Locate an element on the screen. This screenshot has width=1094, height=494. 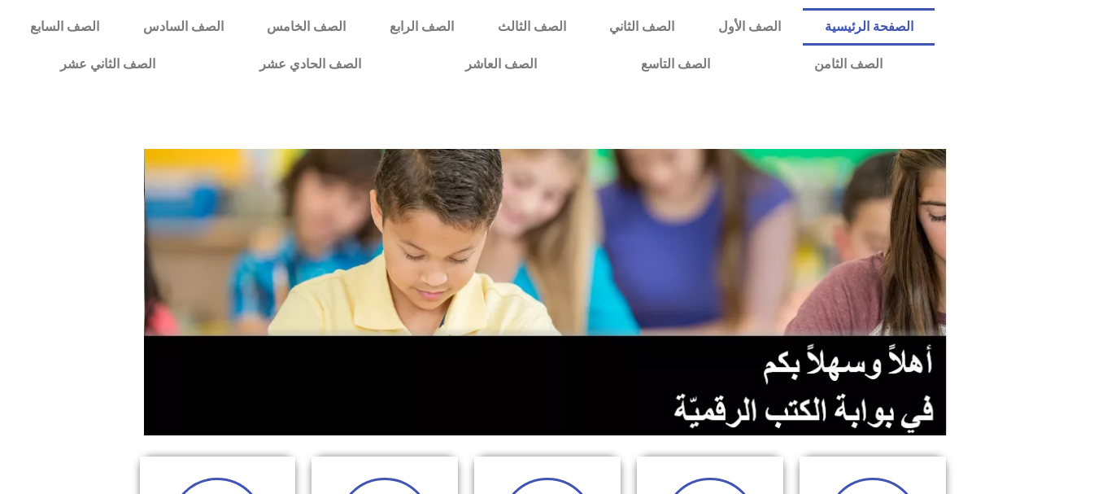
a: الصف الأول is located at coordinates (749, 27).